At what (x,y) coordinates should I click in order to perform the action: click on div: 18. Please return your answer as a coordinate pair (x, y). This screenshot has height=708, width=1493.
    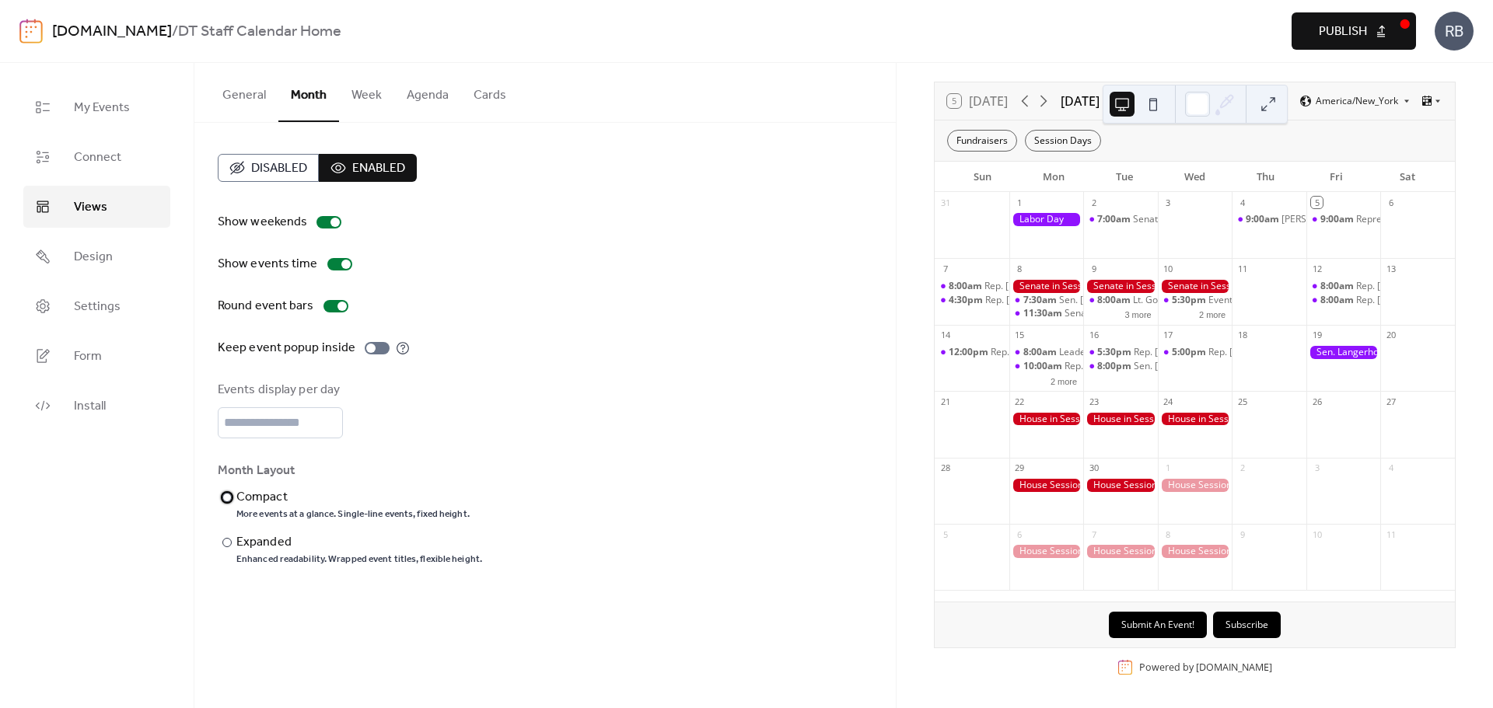
    Looking at the image, I should click on (1242, 335).